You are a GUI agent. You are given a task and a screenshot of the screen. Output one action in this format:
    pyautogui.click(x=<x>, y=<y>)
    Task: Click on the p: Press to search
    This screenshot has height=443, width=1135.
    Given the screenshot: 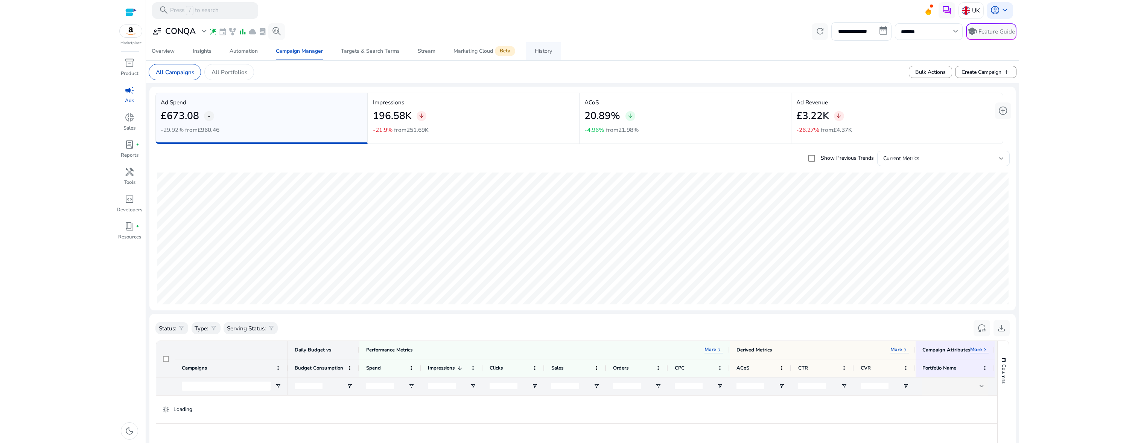 What is the action you would take?
    pyautogui.click(x=194, y=11)
    